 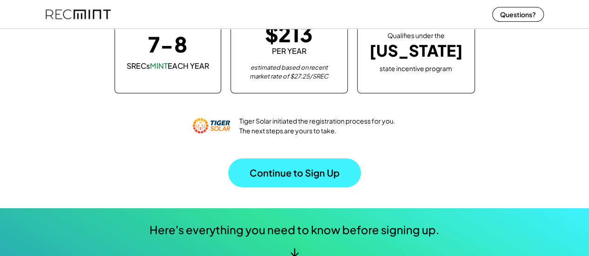 I want to click on div: estimated based on recent market rate of $27.25/SREC, so click(x=289, y=72).